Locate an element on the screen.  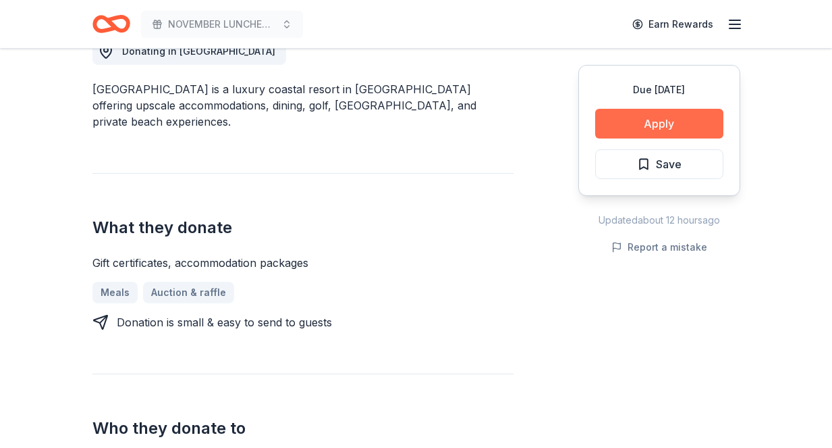
button: Report a mistake is located at coordinates (660, 247).